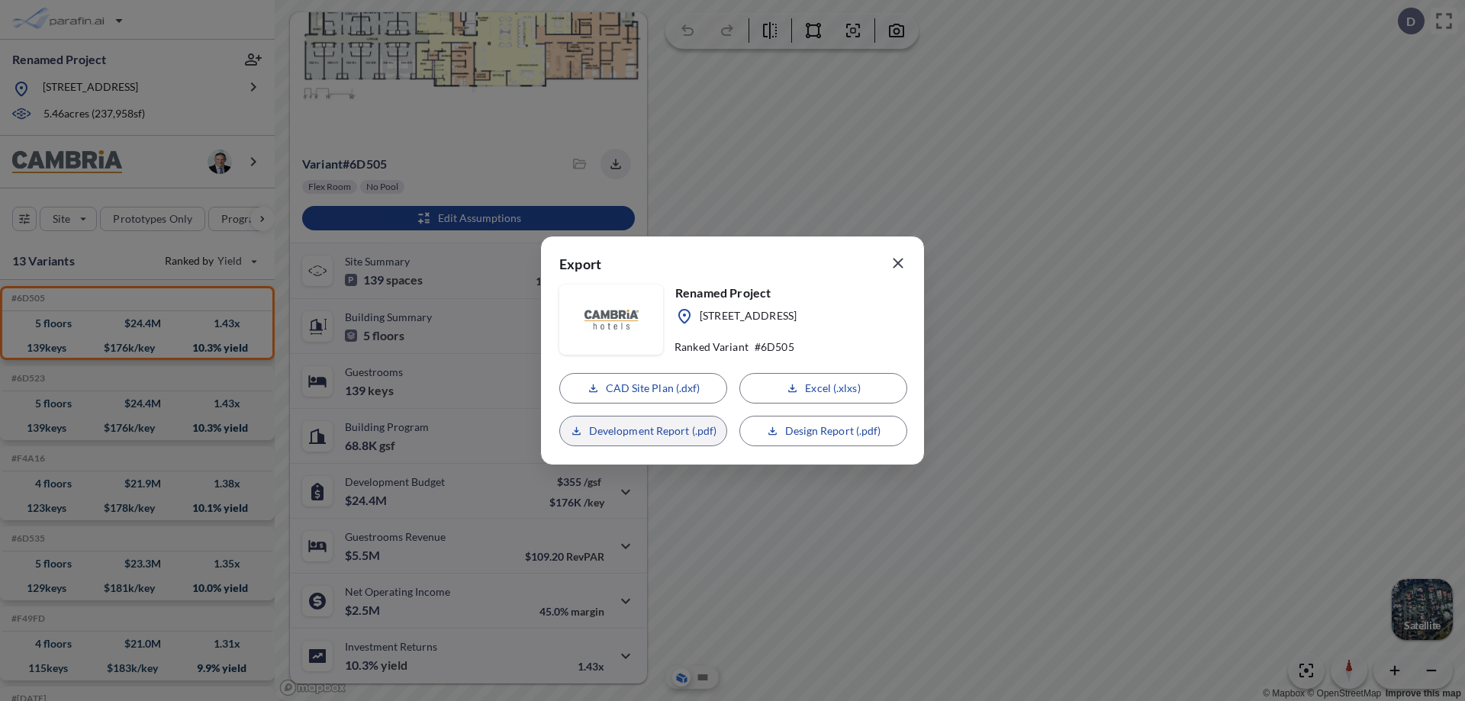  I want to click on p: Renamed Project, so click(735, 293).